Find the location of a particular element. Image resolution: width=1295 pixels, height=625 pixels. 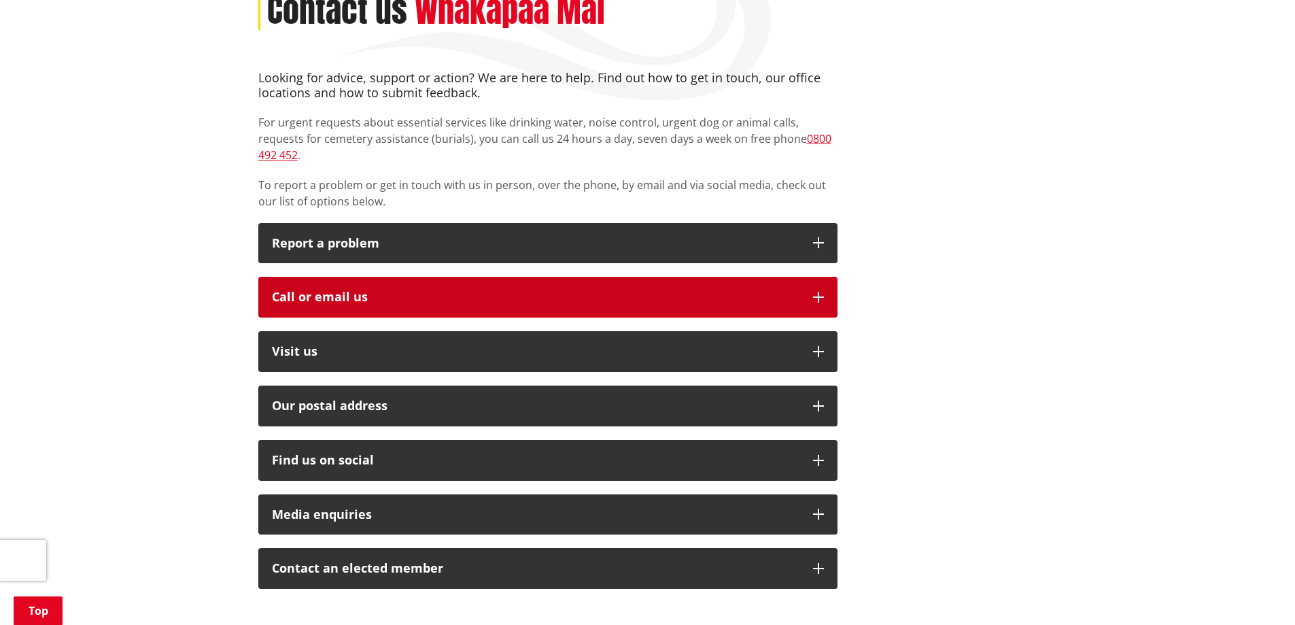

h4: Looking for advice, support or action? We are here to help. Find out how to get in touch, our off... is located at coordinates (548, 85).